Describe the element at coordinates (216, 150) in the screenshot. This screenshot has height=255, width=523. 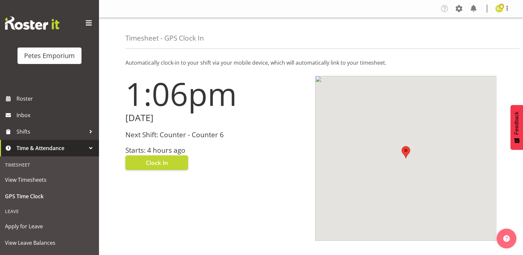
I see `h3: Starts: 4 hours ago` at that location.